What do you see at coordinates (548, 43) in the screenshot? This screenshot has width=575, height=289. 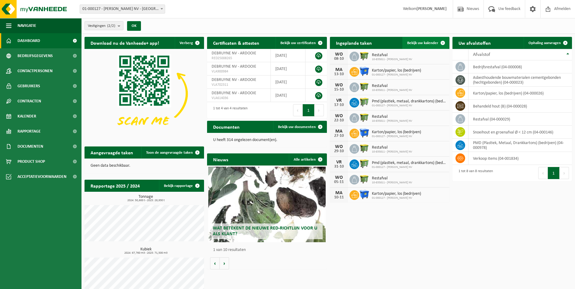 I see `a: Ophaling aanvragen` at bounding box center [548, 43].